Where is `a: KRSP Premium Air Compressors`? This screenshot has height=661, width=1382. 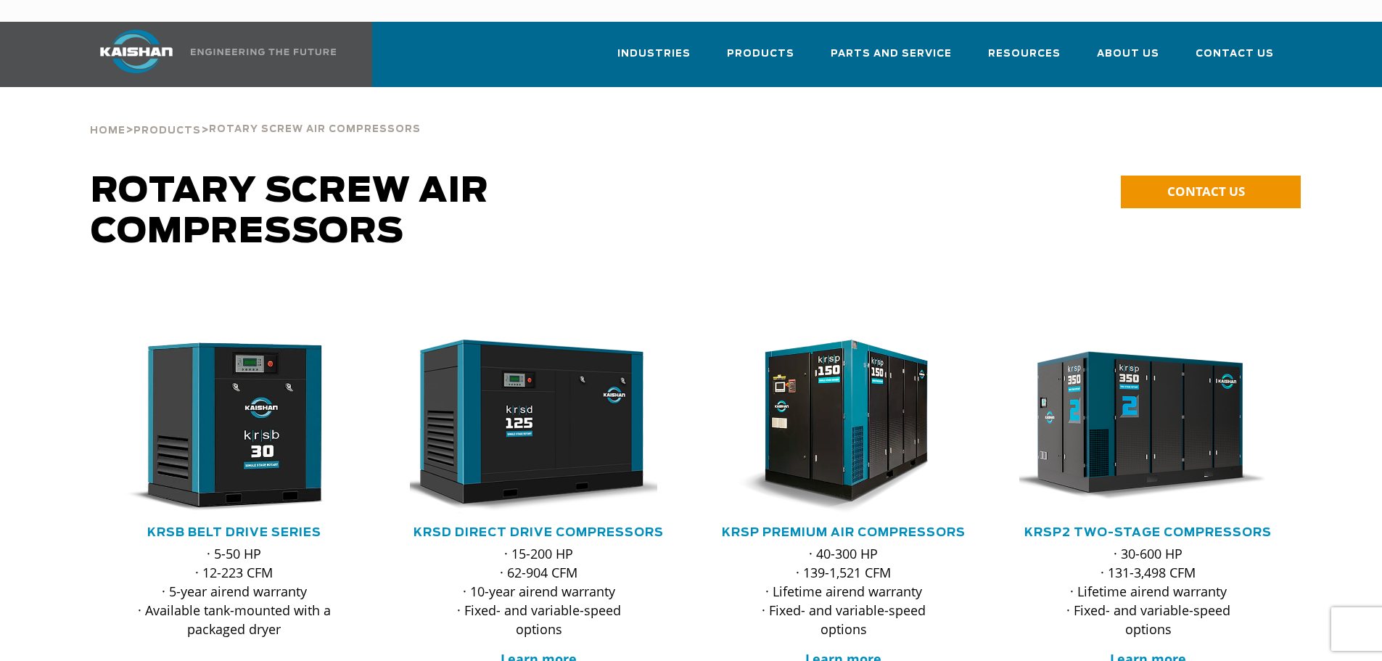 a: KRSP Premium Air Compressors is located at coordinates (844, 532).